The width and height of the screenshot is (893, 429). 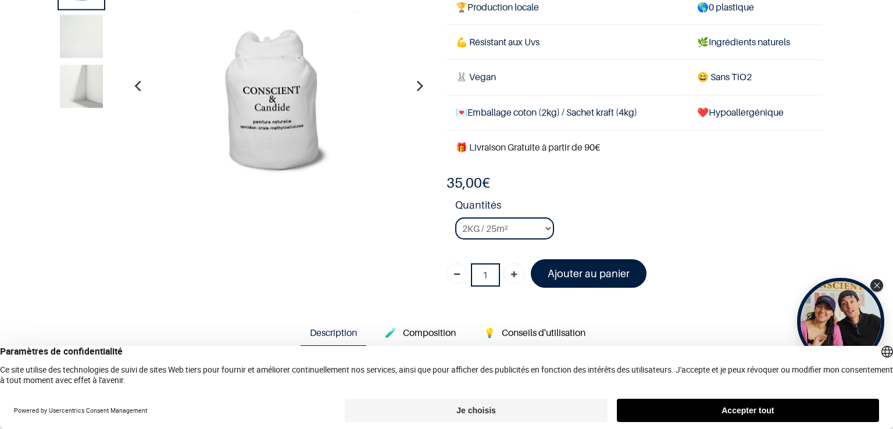 What do you see at coordinates (514, 274) in the screenshot?
I see `a: Ajouter` at bounding box center [514, 274].